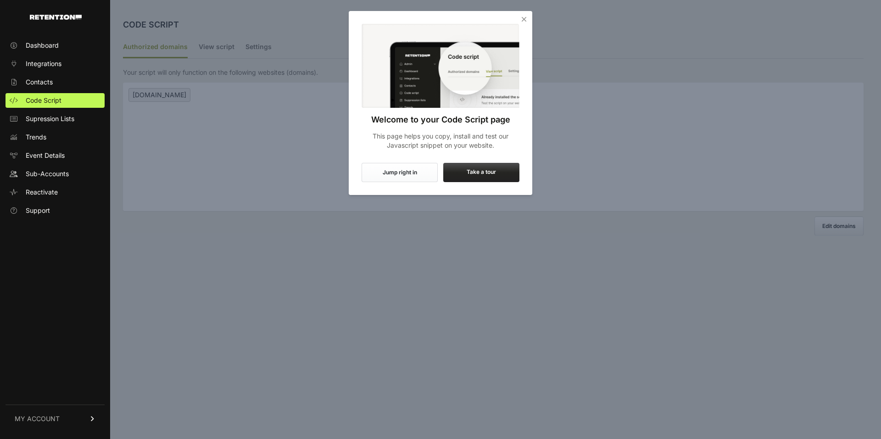 Image resolution: width=881 pixels, height=439 pixels. I want to click on button: Jump right in, so click(399, 172).